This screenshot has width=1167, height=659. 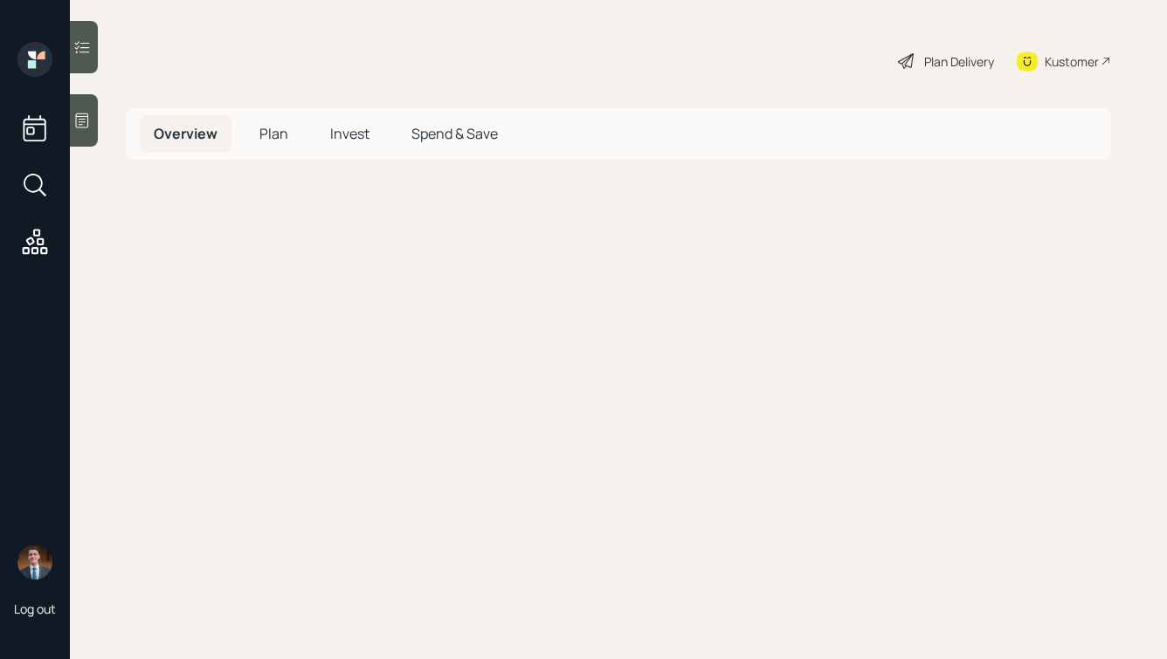 What do you see at coordinates (273, 134) in the screenshot?
I see `span: Plan` at bounding box center [273, 134].